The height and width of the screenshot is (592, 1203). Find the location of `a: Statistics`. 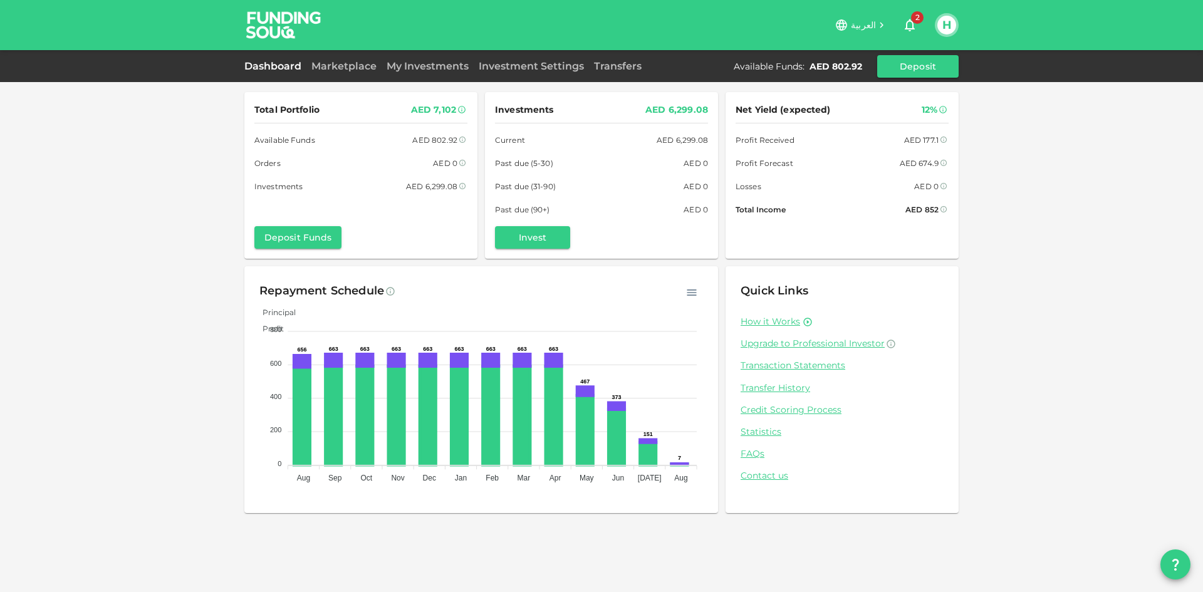

a: Statistics is located at coordinates (842, 432).